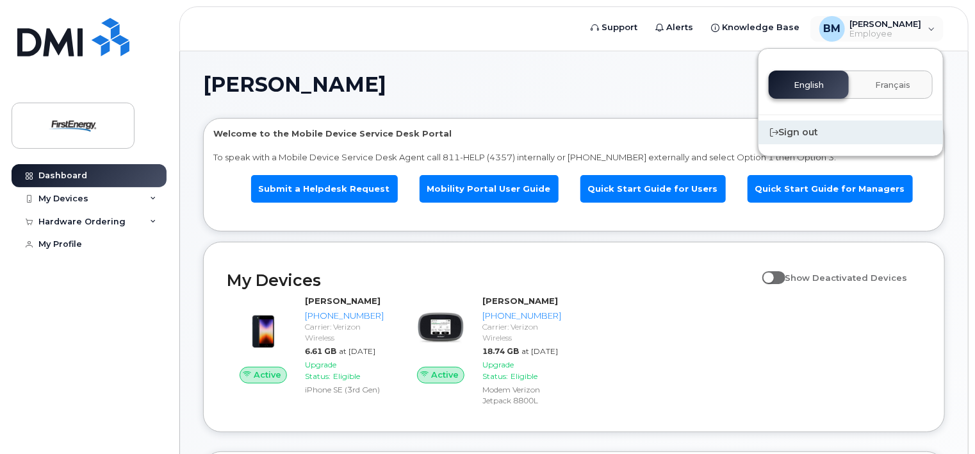  Describe the element at coordinates (492, 280) in the screenshot. I see `h2: My Devices` at that location.